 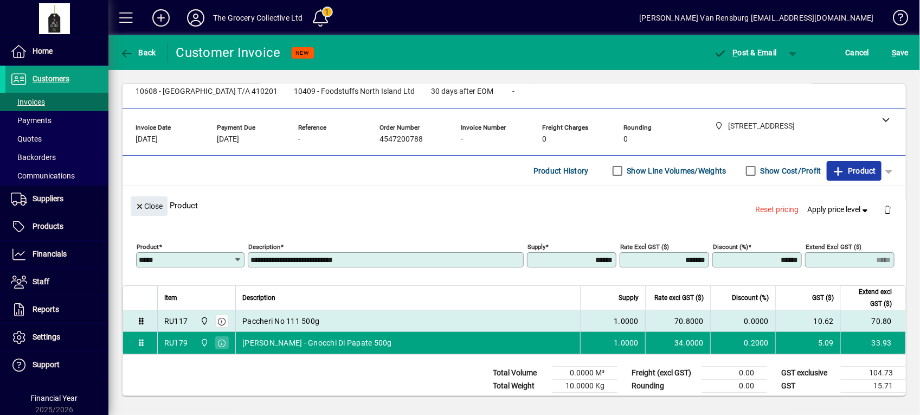 What do you see at coordinates (900, 53) in the screenshot?
I see `button: Save` at bounding box center [900, 53].